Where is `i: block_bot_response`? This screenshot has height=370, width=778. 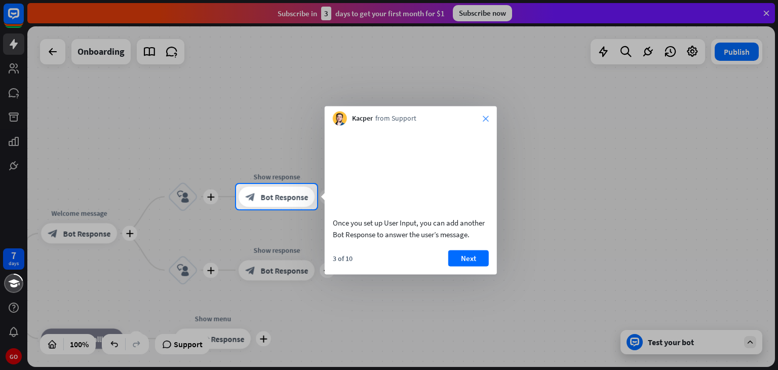
i: block_bot_response is located at coordinates (250, 196).